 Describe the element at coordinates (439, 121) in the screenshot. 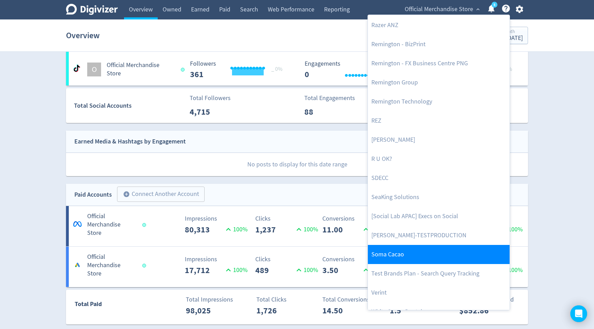

I see `a: REZ` at that location.